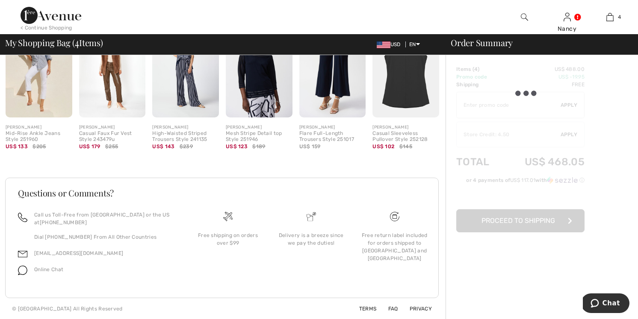 This screenshot has width=638, height=319. Describe the element at coordinates (383, 45) in the screenshot. I see `img: US Dollar` at that location.